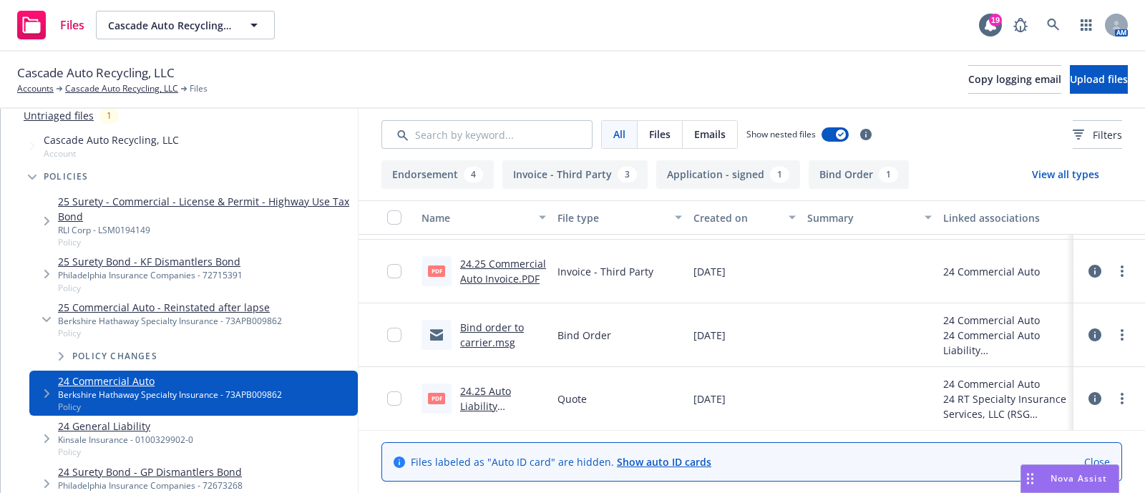 The width and height of the screenshot is (1145, 493). What do you see at coordinates (1097, 135) in the screenshot?
I see `button: Filters` at bounding box center [1097, 135].